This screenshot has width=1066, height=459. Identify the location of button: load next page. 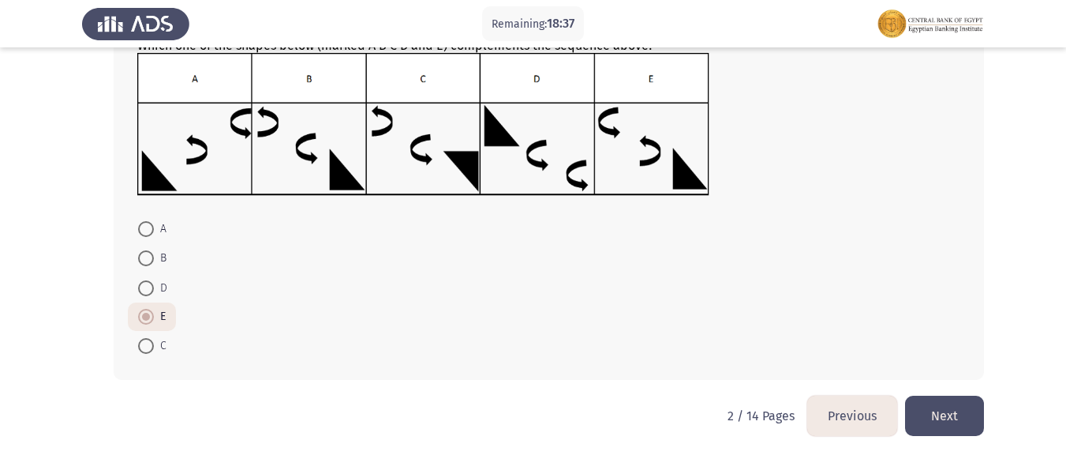
(945, 415).